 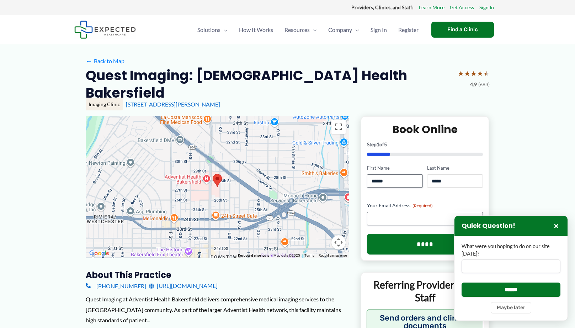 What do you see at coordinates (105, 61) in the screenshot?
I see `a: ←Back to Map` at bounding box center [105, 61].